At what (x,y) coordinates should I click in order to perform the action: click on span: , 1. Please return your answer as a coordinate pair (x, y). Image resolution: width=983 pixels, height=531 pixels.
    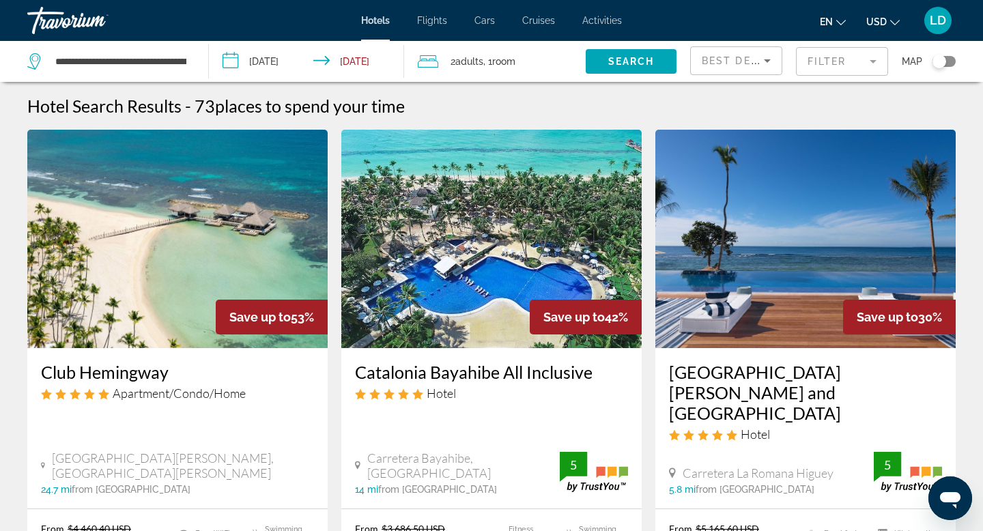
    Looking at the image, I should click on (499, 61).